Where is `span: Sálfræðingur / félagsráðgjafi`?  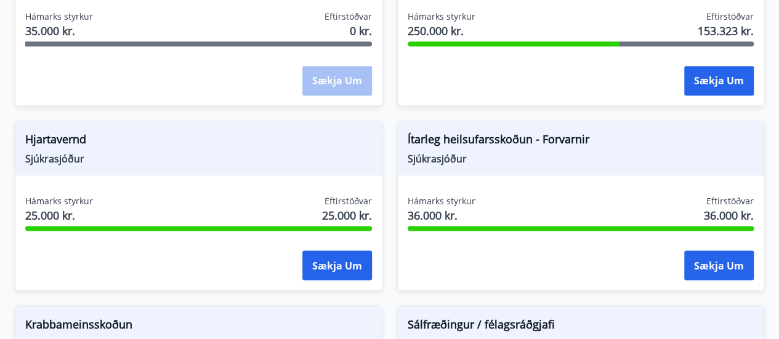
span: Sálfræðingur / félagsráðgjafi is located at coordinates (581, 327).